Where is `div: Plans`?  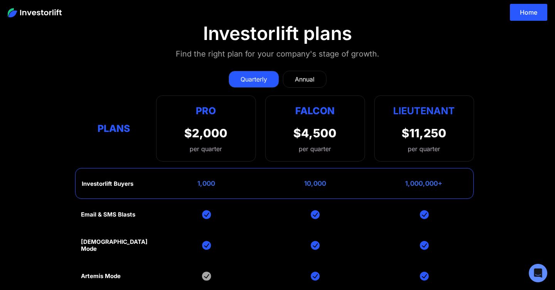
div: Plans is located at coordinates (114, 128).